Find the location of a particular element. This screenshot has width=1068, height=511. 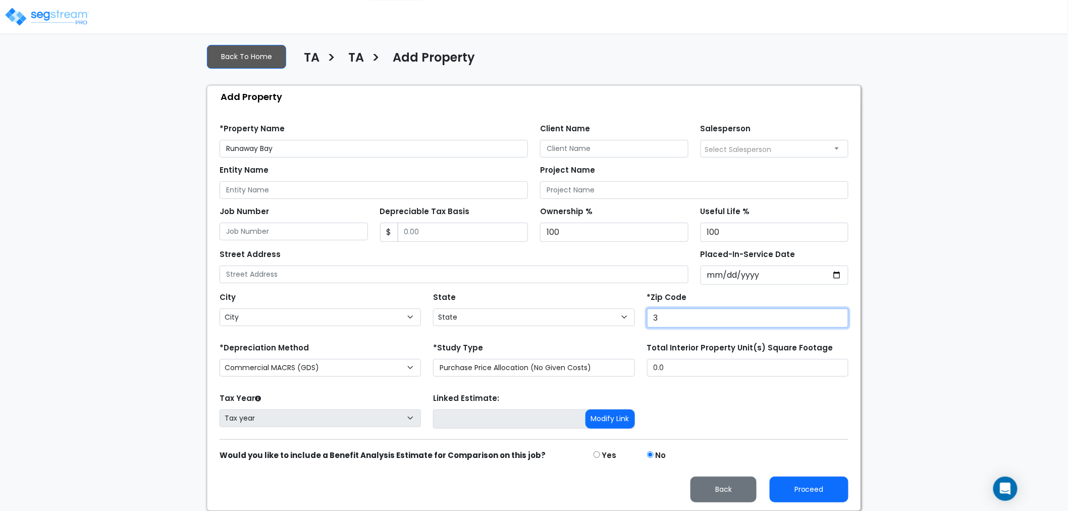

input: Client Name is located at coordinates (614, 148).